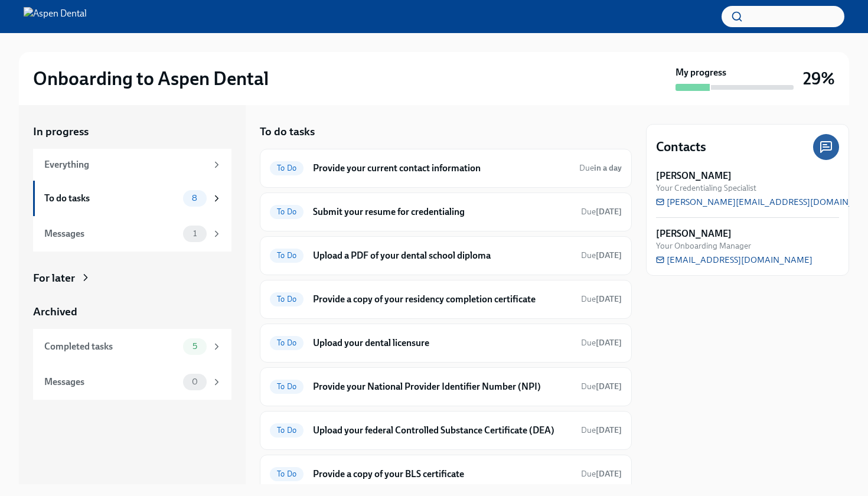 This screenshot has width=868, height=496. Describe the element at coordinates (442, 256) in the screenshot. I see `h6: Upload a PDF of your dental school diploma` at that location.